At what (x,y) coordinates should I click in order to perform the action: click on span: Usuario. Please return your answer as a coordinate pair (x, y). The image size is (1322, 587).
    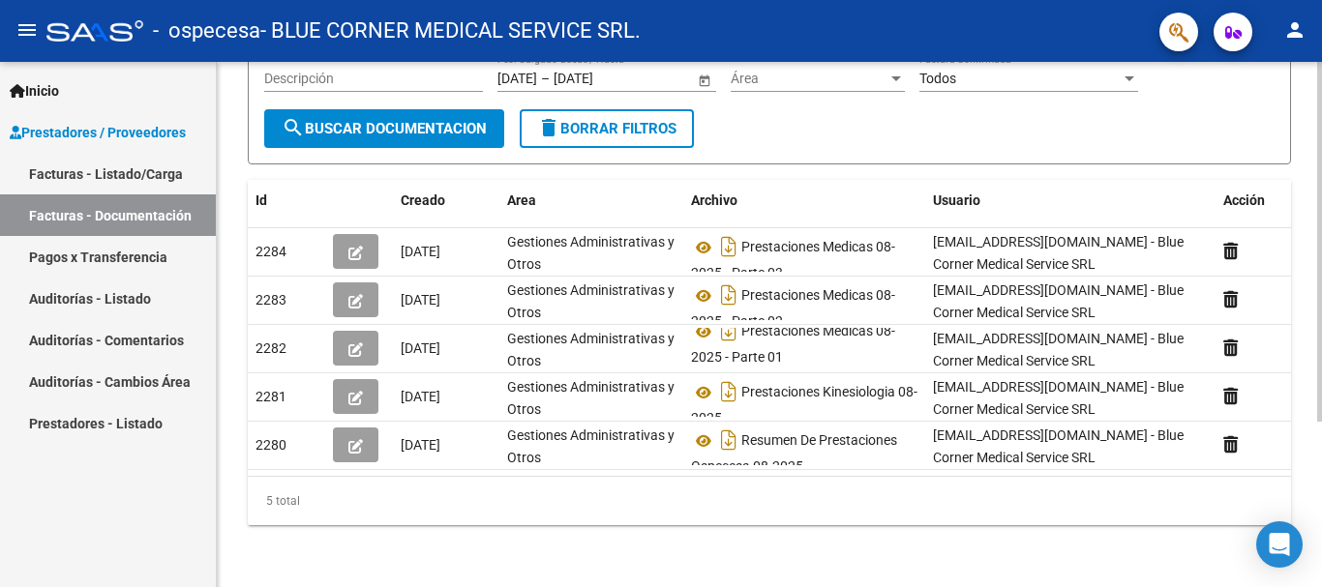
    Looking at the image, I should click on (956, 200).